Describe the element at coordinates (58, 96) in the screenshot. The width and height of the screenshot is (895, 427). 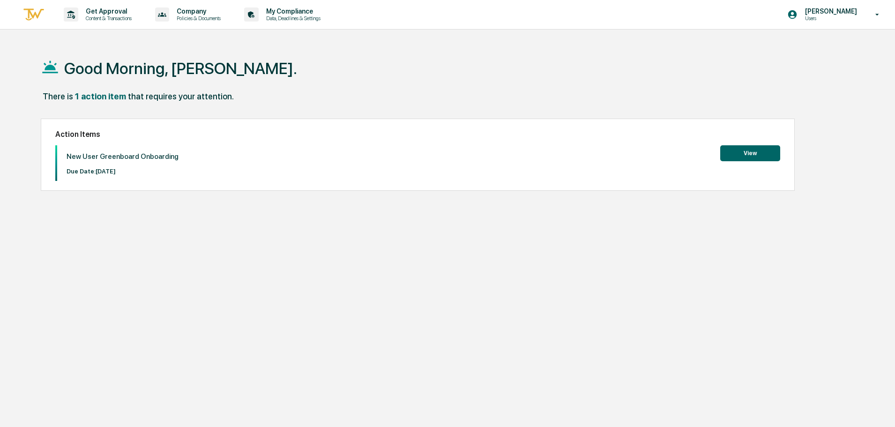
I see `div: There is` at that location.